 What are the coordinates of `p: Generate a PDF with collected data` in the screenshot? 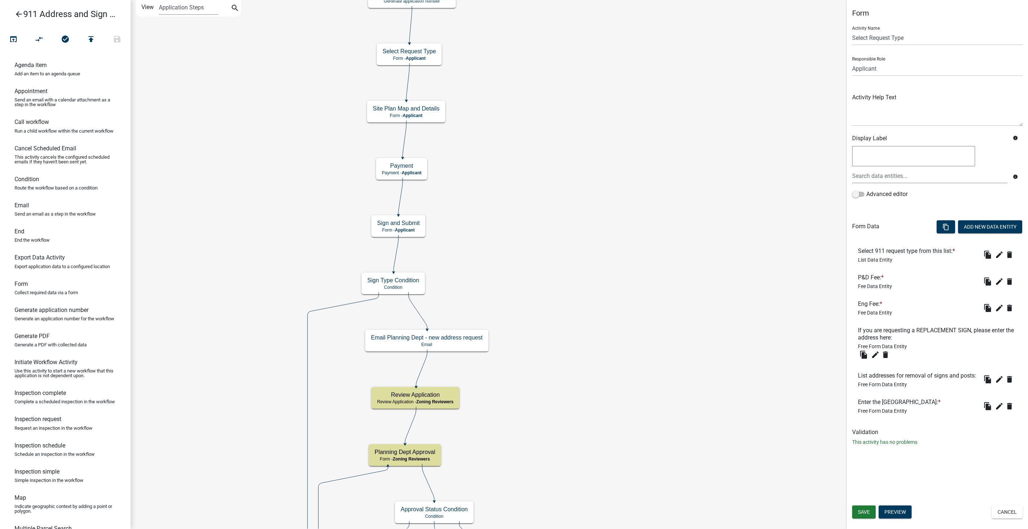 It's located at (50, 345).